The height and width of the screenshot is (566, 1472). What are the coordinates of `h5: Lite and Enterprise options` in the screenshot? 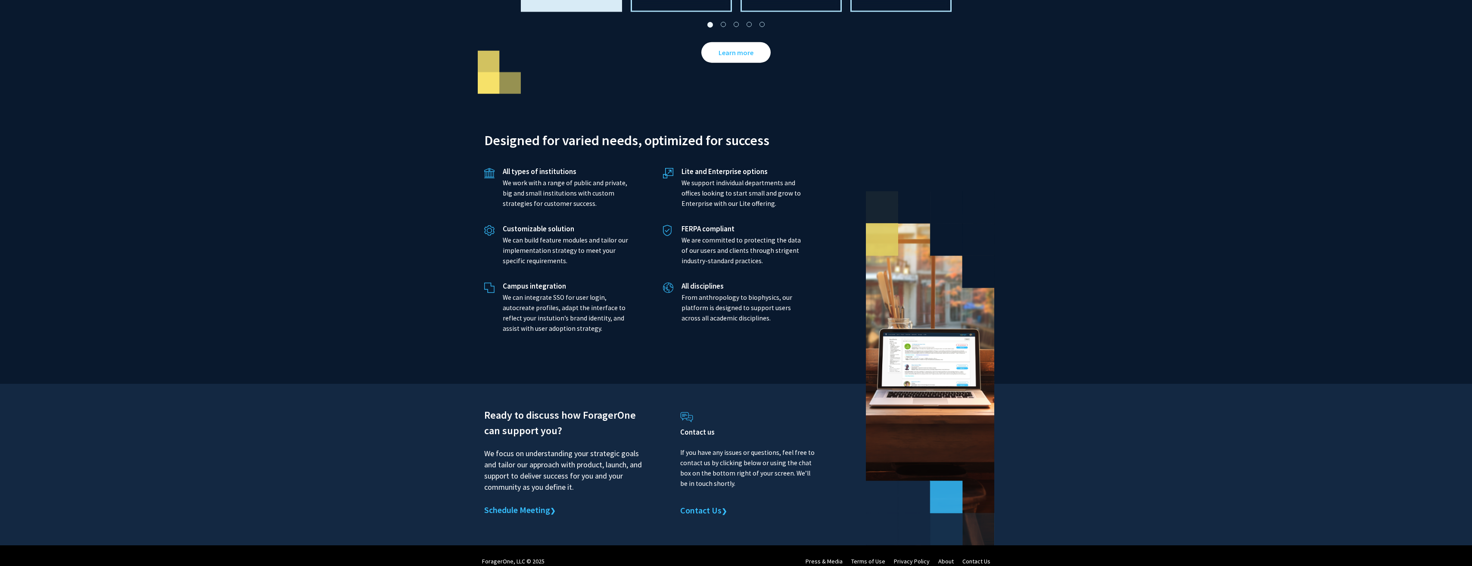 It's located at (744, 171).